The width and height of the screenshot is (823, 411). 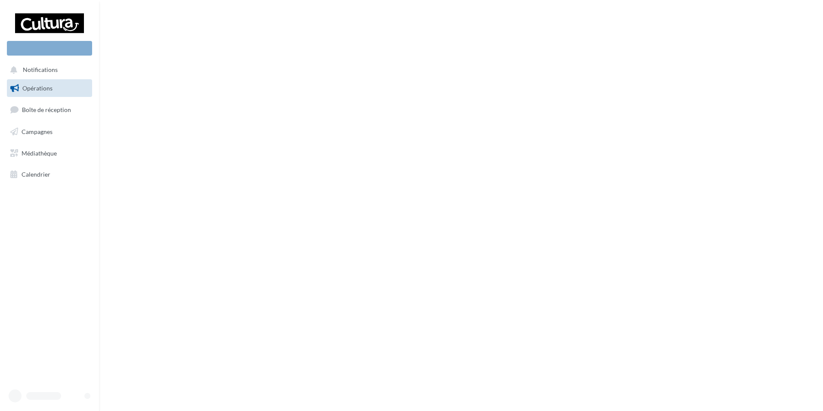 I want to click on a: Médiathèque, so click(x=50, y=153).